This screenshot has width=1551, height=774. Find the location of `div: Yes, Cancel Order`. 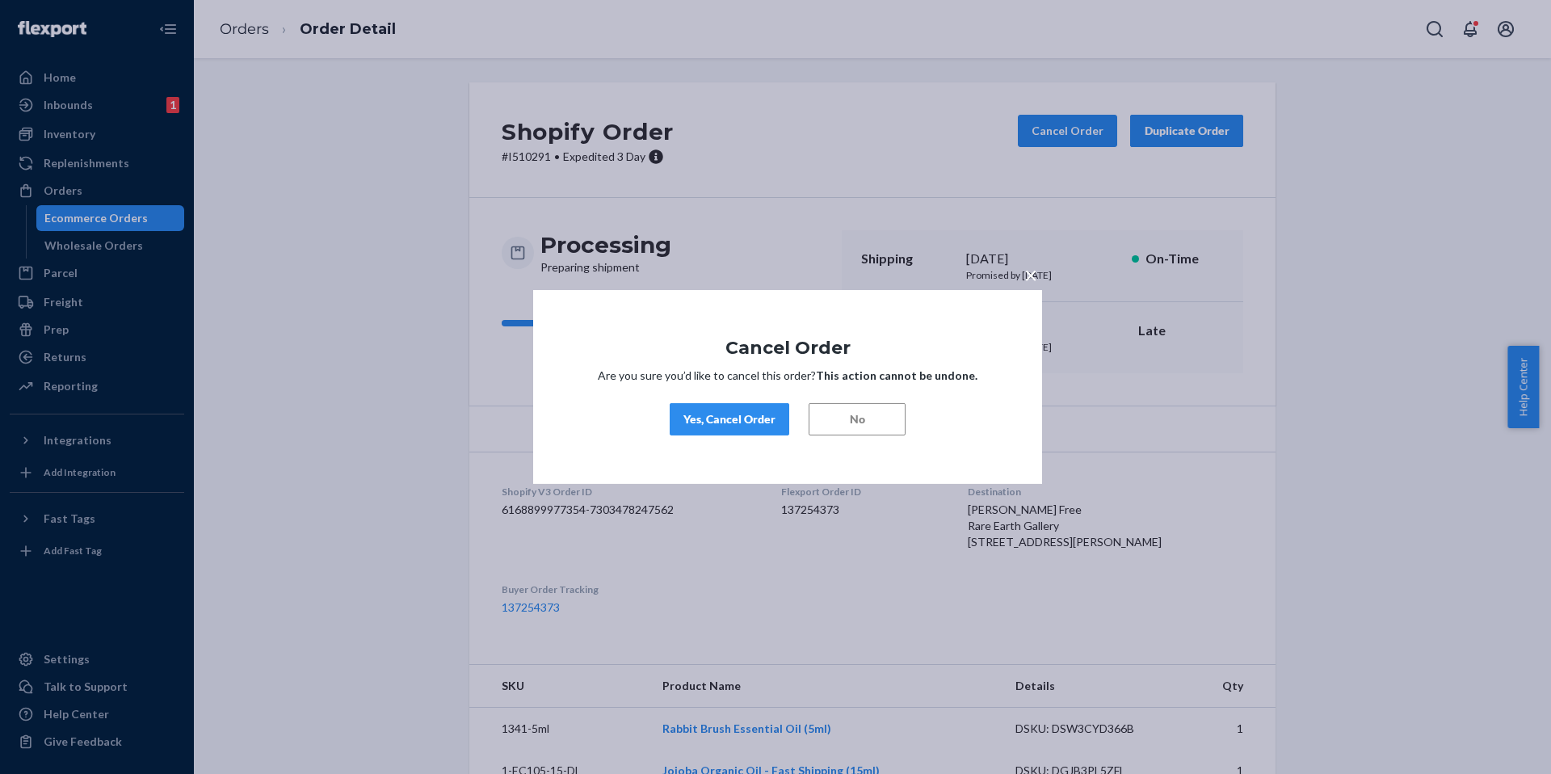

div: Yes, Cancel Order is located at coordinates (729, 419).